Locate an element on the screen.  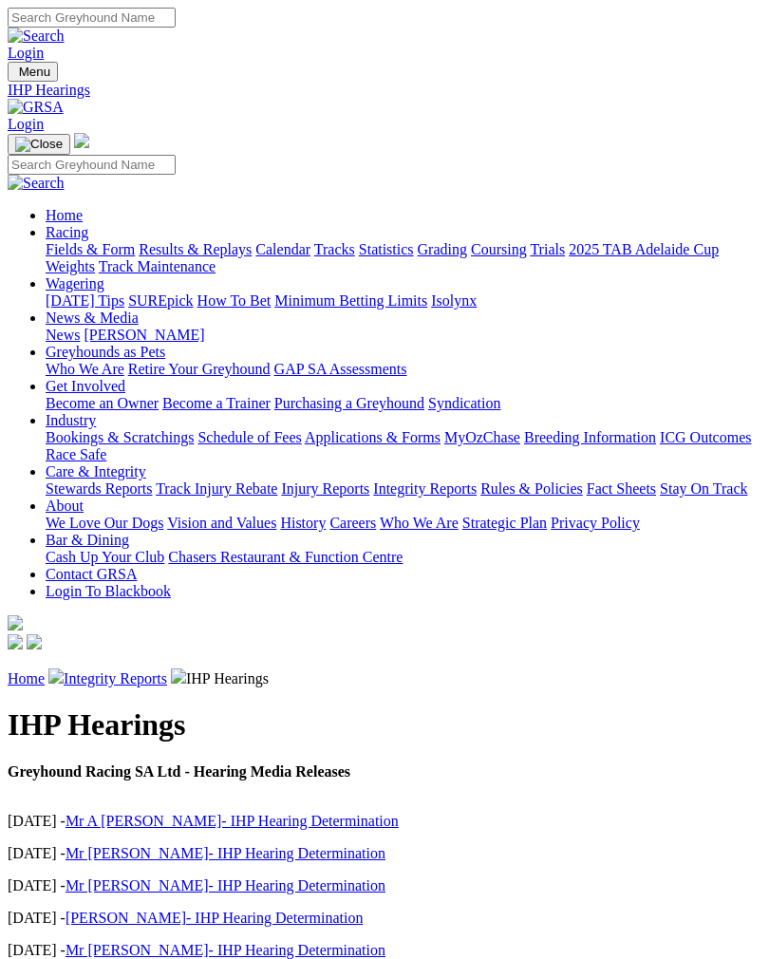
a: Tracks is located at coordinates (334, 249).